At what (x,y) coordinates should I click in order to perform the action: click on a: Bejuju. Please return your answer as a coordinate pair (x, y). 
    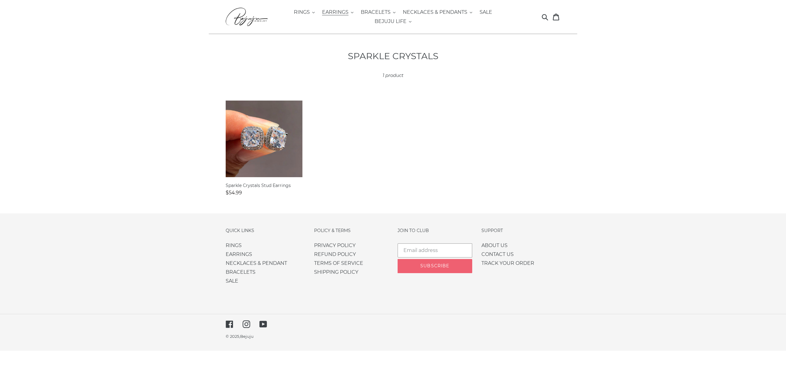
    Looking at the image, I should click on (247, 337).